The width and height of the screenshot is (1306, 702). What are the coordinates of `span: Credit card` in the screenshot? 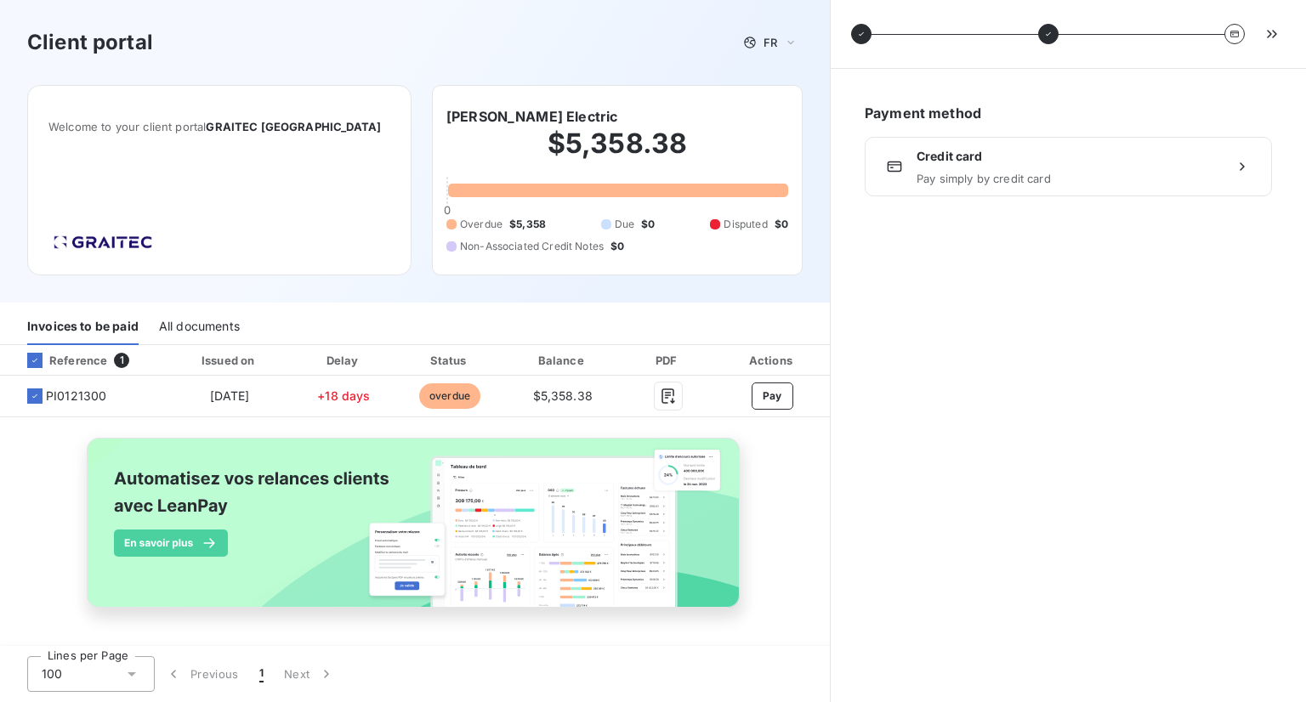 It's located at (1068, 156).